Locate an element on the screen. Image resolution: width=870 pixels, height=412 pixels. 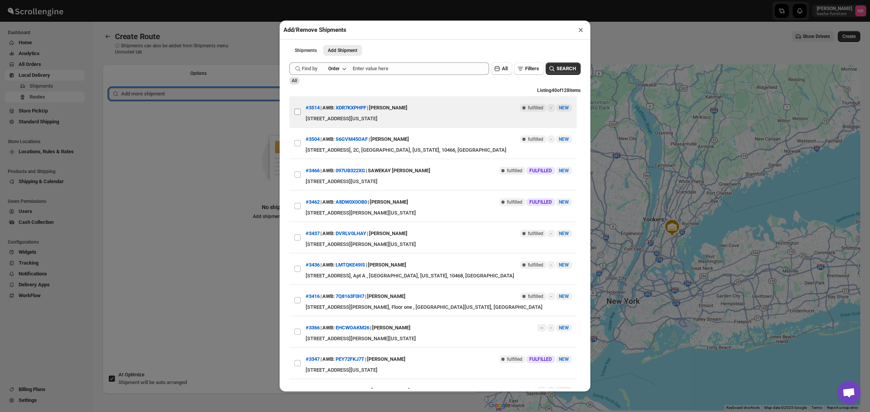
button: #3437 is located at coordinates (313, 233).